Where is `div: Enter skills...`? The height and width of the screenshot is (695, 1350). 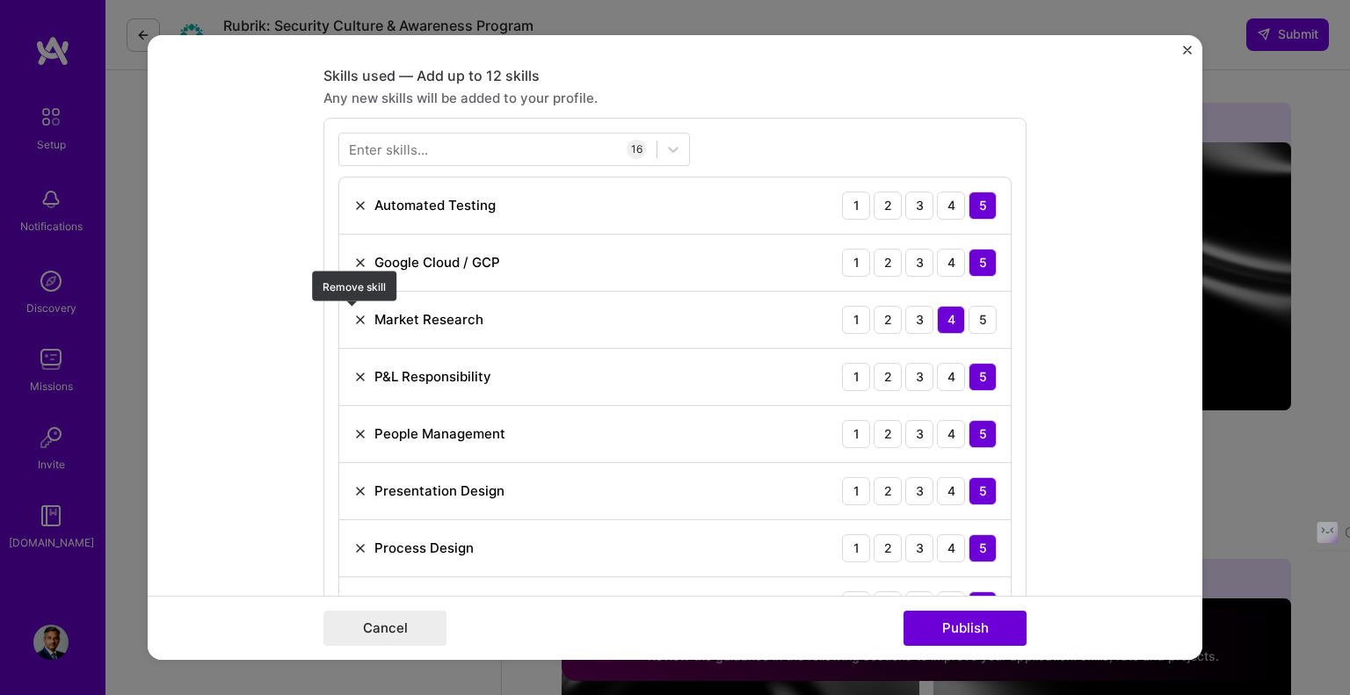
div: Enter skills... is located at coordinates (388, 149).